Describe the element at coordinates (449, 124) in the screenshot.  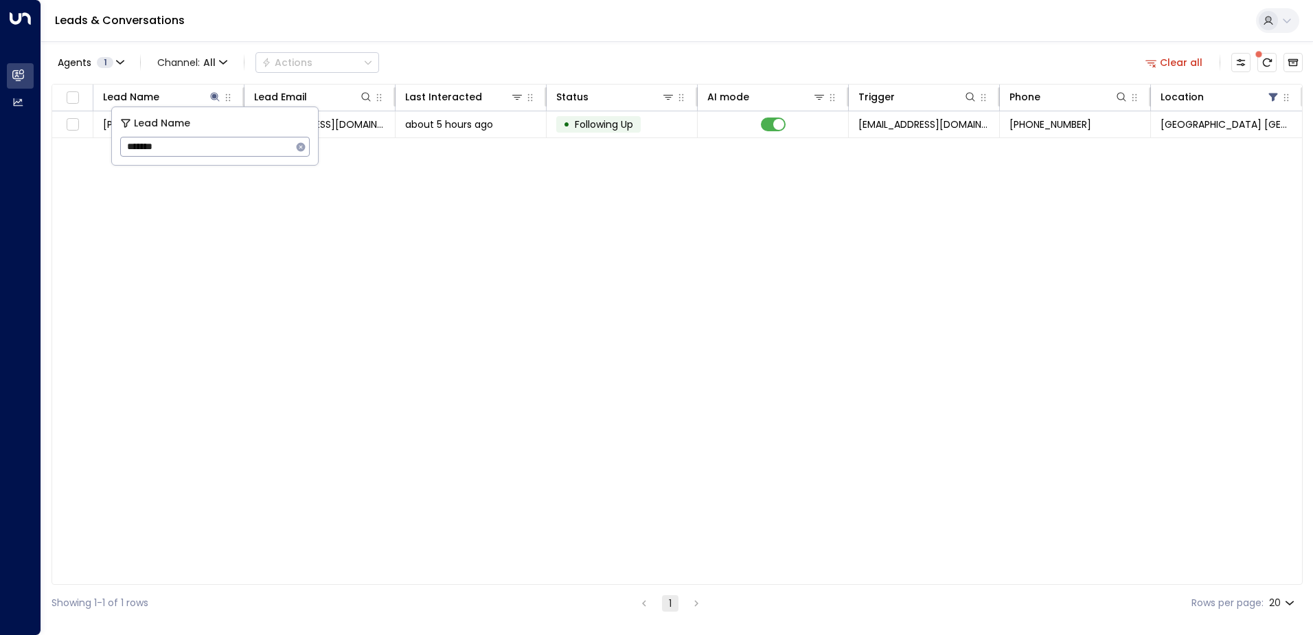
I see `span: about 5 hours ago` at that location.